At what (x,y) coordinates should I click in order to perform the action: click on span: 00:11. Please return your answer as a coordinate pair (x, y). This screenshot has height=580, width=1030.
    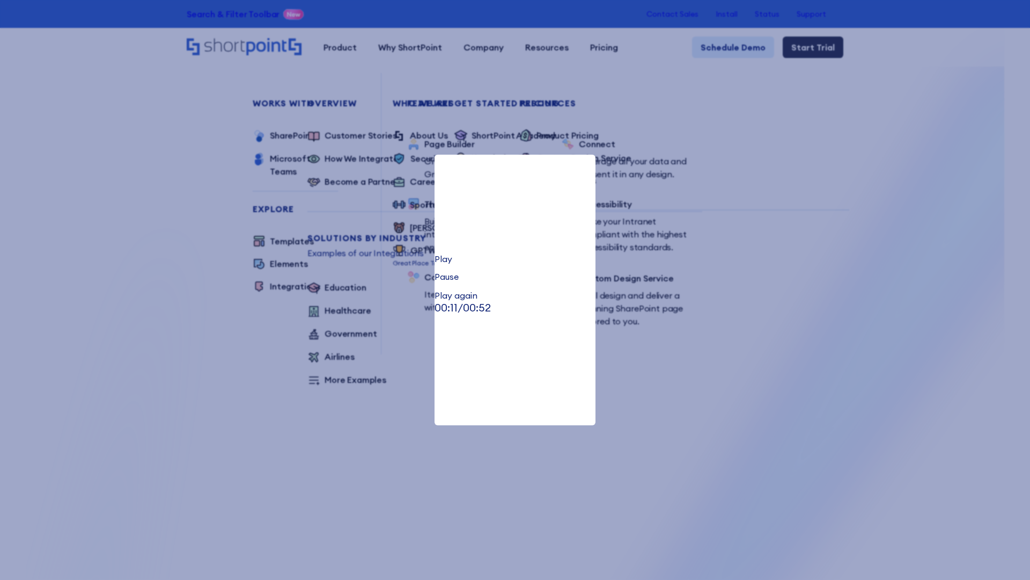
    Looking at the image, I should click on (446, 307).